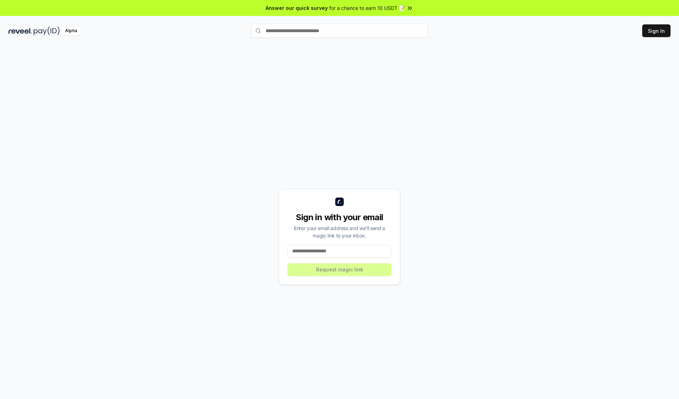  What do you see at coordinates (340, 232) in the screenshot?
I see `div: Enter your email address and we’ll send a magic link to your inbox.` at bounding box center [340, 232].